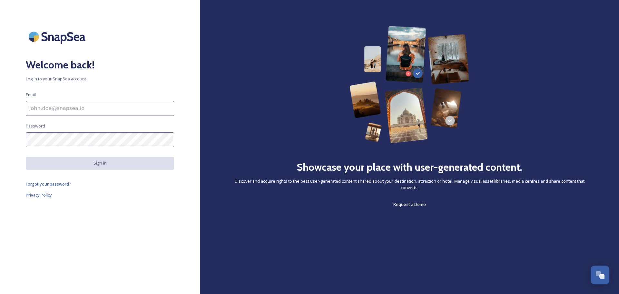 This screenshot has width=619, height=294. I want to click on span: Forgot your password?, so click(48, 184).